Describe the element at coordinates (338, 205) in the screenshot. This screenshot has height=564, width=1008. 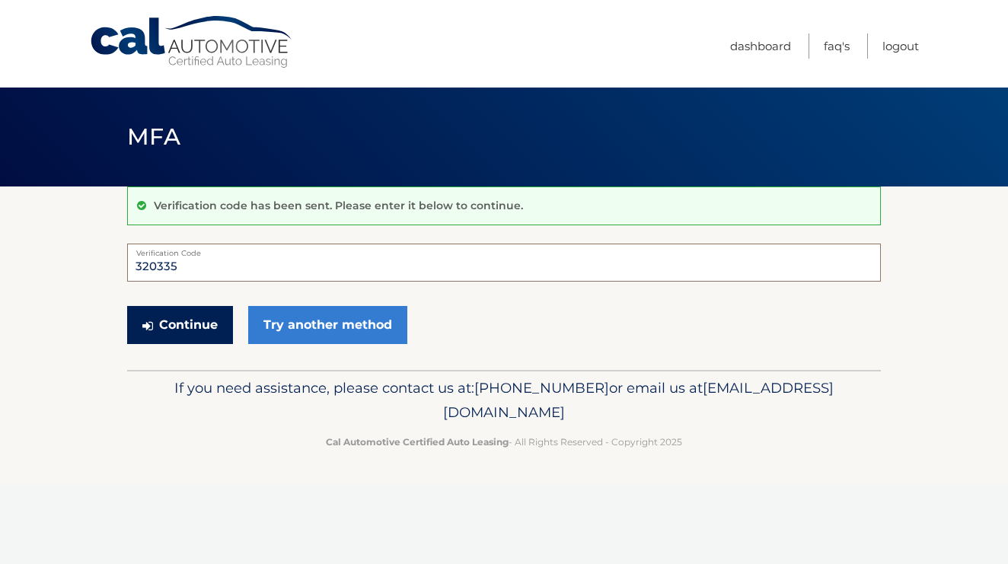
I see `p: Verification code has been sent. Please enter it below to continue.` at that location.